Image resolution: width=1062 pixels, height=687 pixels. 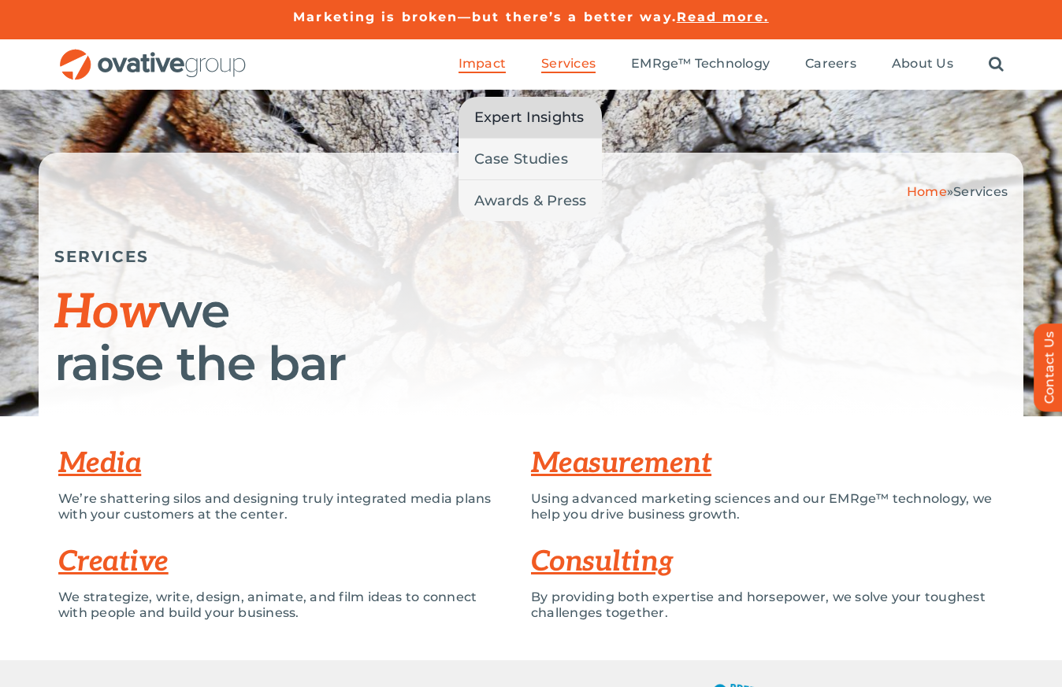 I want to click on span: Case Studies, so click(x=521, y=159).